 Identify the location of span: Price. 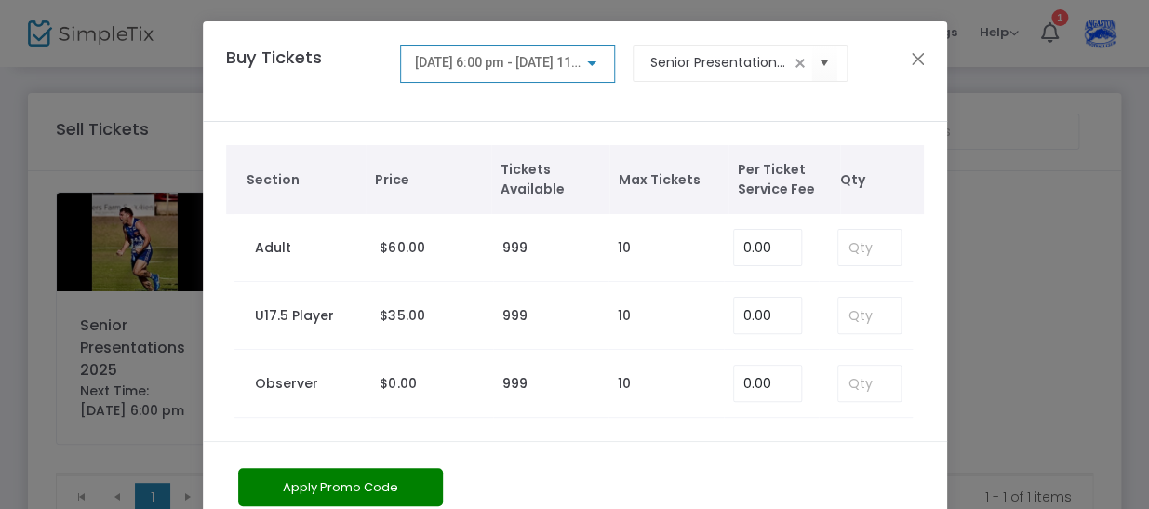
(428, 180).